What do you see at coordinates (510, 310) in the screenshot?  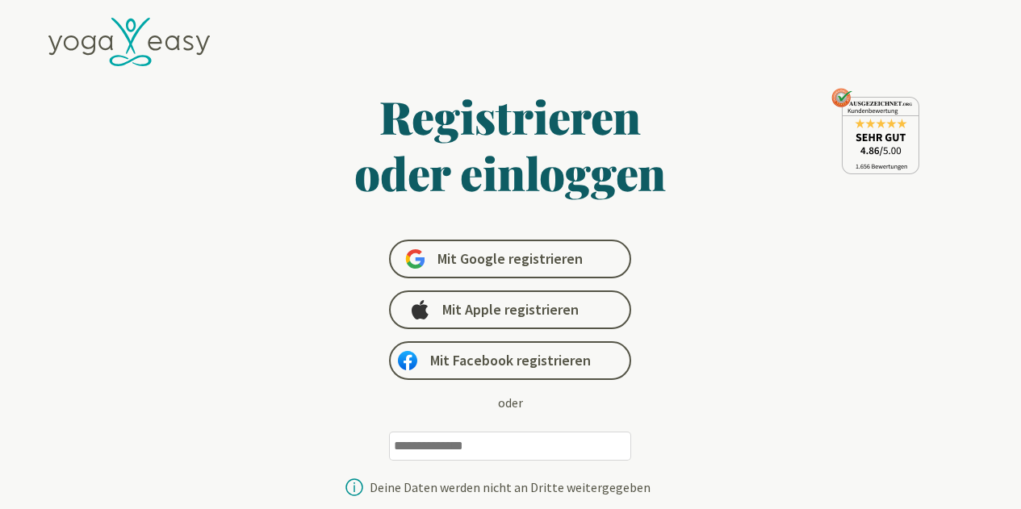 I see `a: Mit Apple registrieren` at bounding box center [510, 310].